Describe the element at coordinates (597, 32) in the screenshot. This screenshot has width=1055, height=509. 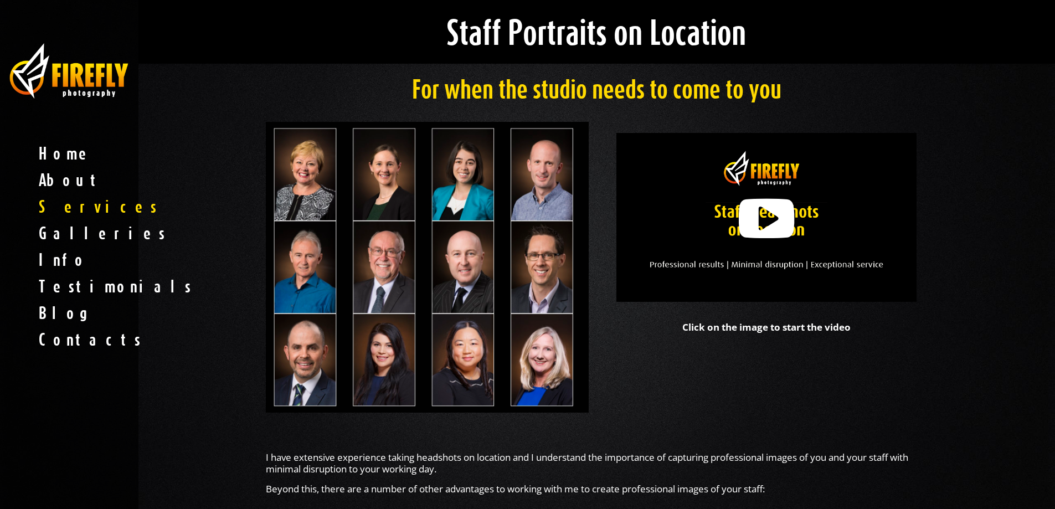
I see `h1: Staff Portraits on Location` at that location.